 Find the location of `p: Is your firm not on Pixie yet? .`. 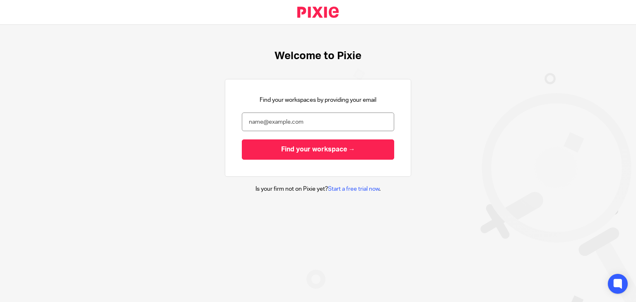

p: Is your firm not on Pixie yet? . is located at coordinates (318, 189).